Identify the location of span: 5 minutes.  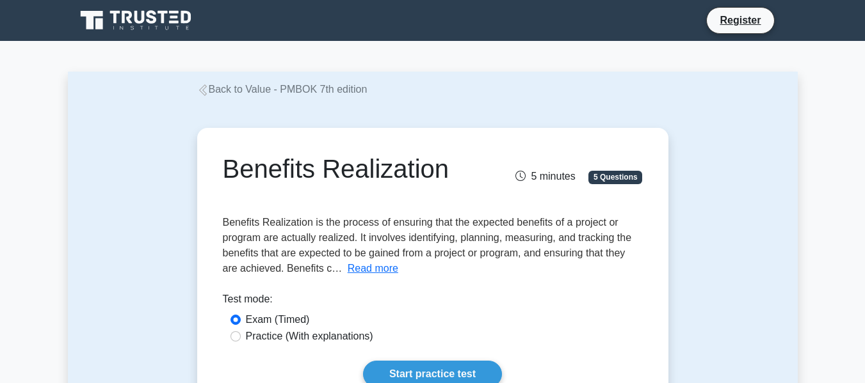
(545, 176).